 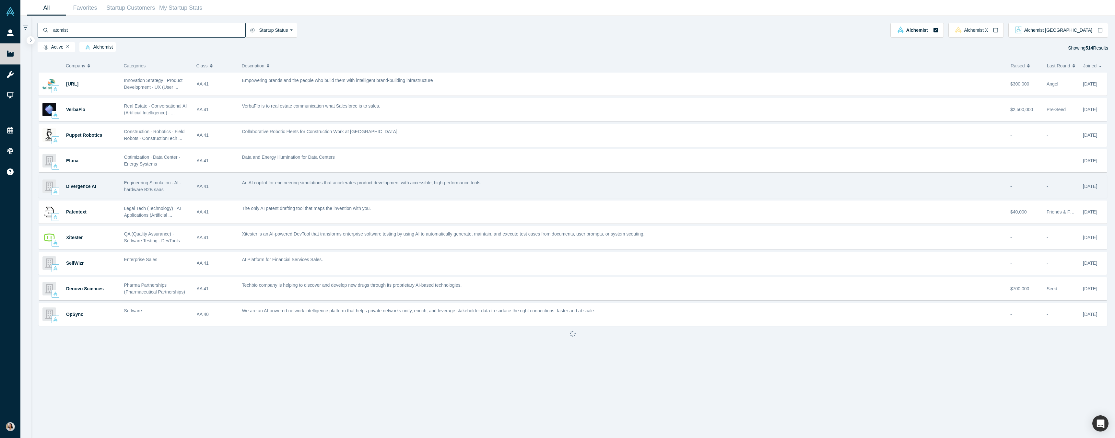 What do you see at coordinates (75, 263) in the screenshot?
I see `span: SellWizr` at bounding box center [75, 263].